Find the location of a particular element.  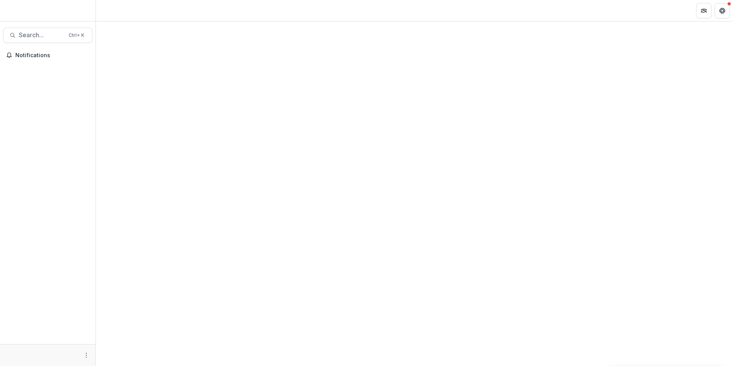

button: Notifications is located at coordinates (48, 55).